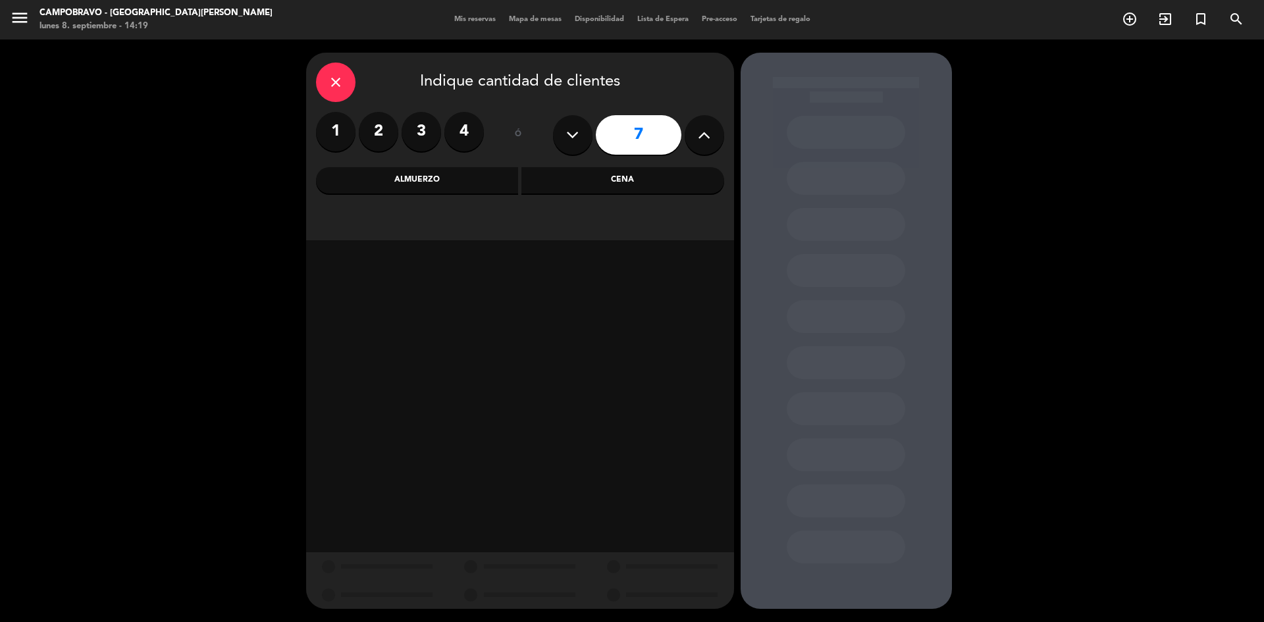 The image size is (1264, 622). What do you see at coordinates (20, 18) in the screenshot?
I see `i: menu` at bounding box center [20, 18].